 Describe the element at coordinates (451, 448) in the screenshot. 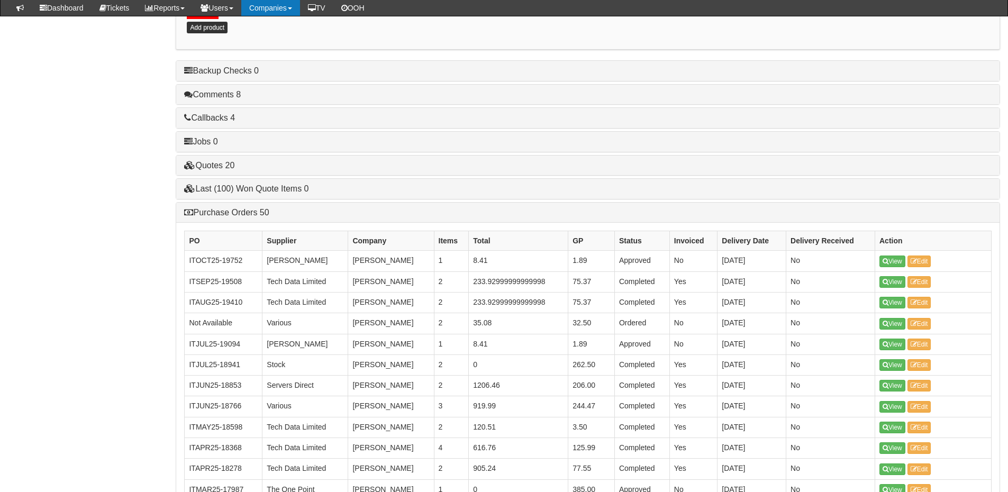

I see `td: 4` at that location.